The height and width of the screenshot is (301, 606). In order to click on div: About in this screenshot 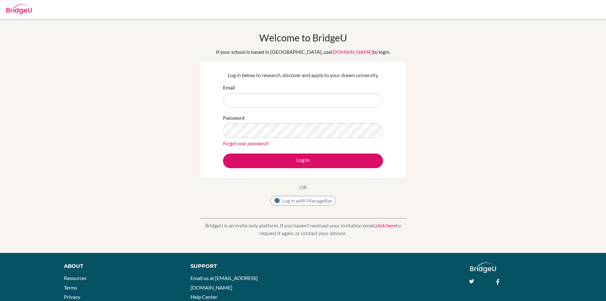, I will do `click(120, 266)`.